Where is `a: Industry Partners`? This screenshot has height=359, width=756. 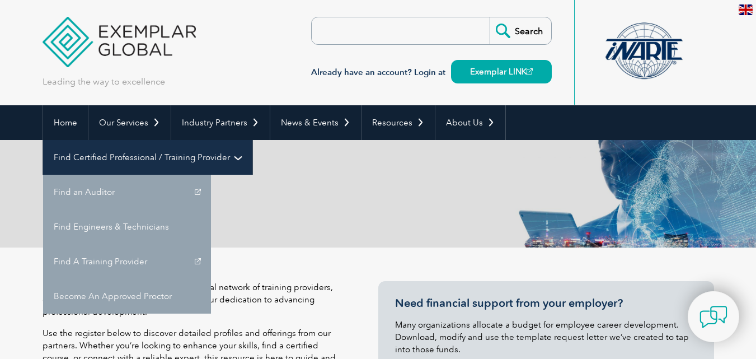 a: Industry Partners is located at coordinates (221, 123).